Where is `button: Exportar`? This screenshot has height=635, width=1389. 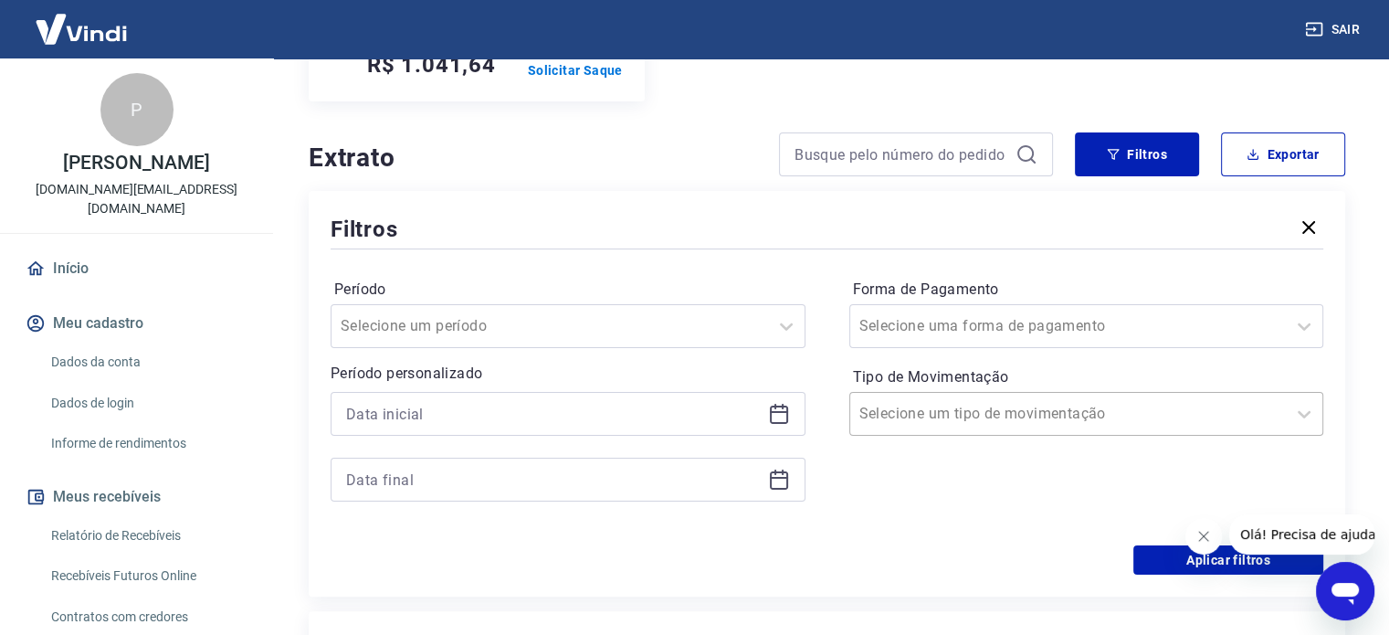
button: Exportar is located at coordinates (1283, 154).